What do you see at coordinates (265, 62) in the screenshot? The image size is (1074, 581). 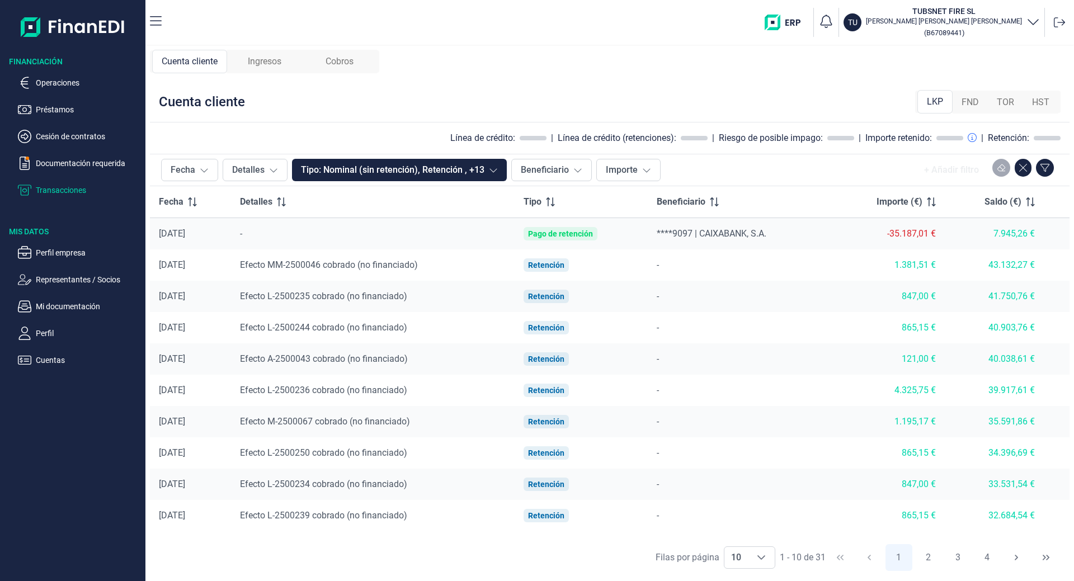 I see `div: Ingresos` at bounding box center [265, 62].